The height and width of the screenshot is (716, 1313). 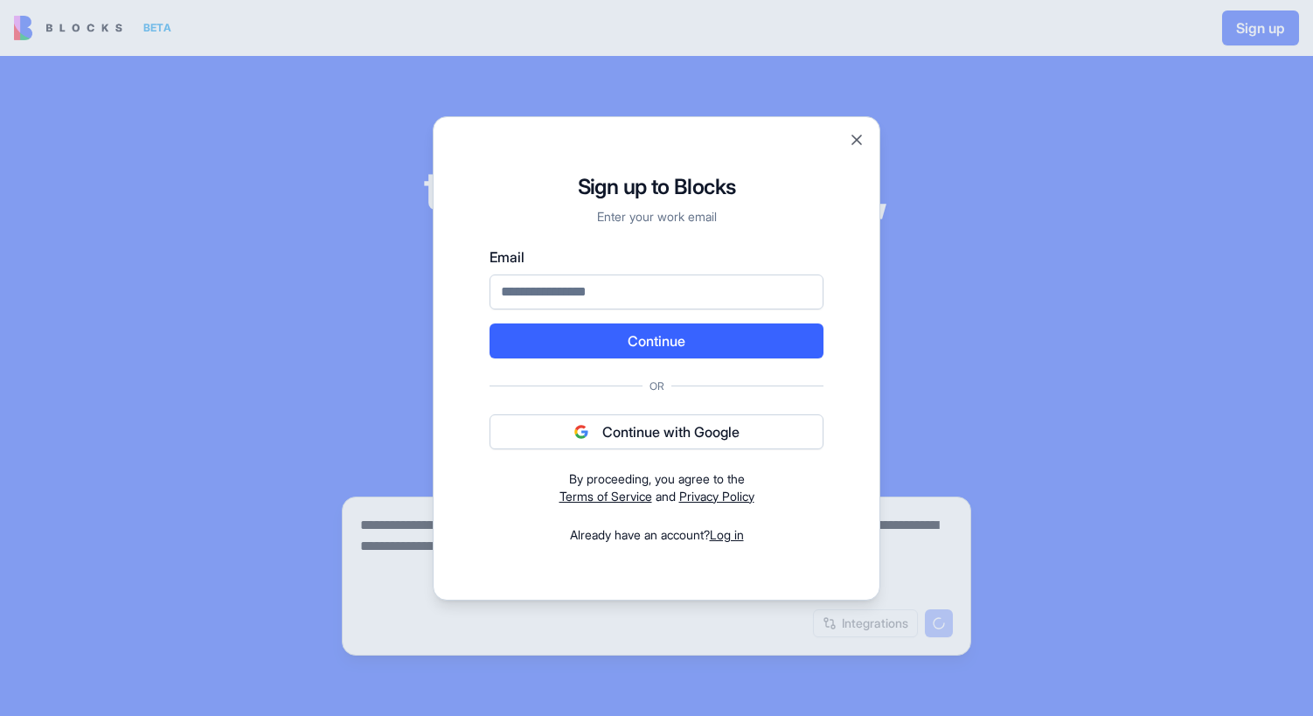 I want to click on p: Enter your work email, so click(x=657, y=217).